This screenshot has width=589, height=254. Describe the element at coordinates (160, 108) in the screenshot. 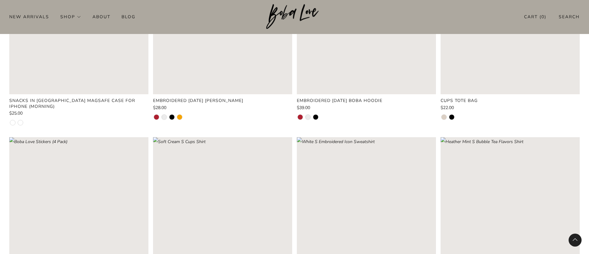

I see `span: $28.00` at that location.